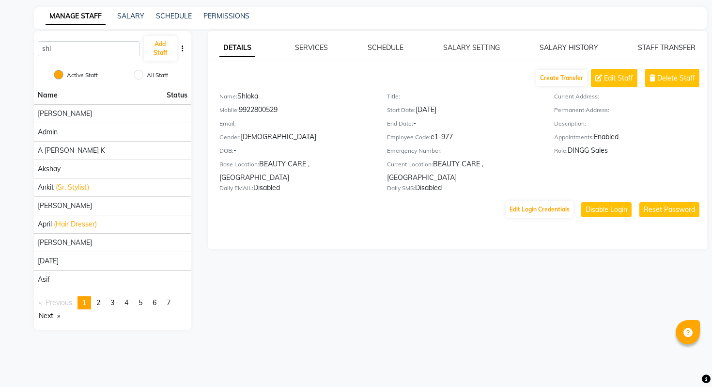 This screenshot has height=387, width=712. I want to click on span: Akshay, so click(49, 169).